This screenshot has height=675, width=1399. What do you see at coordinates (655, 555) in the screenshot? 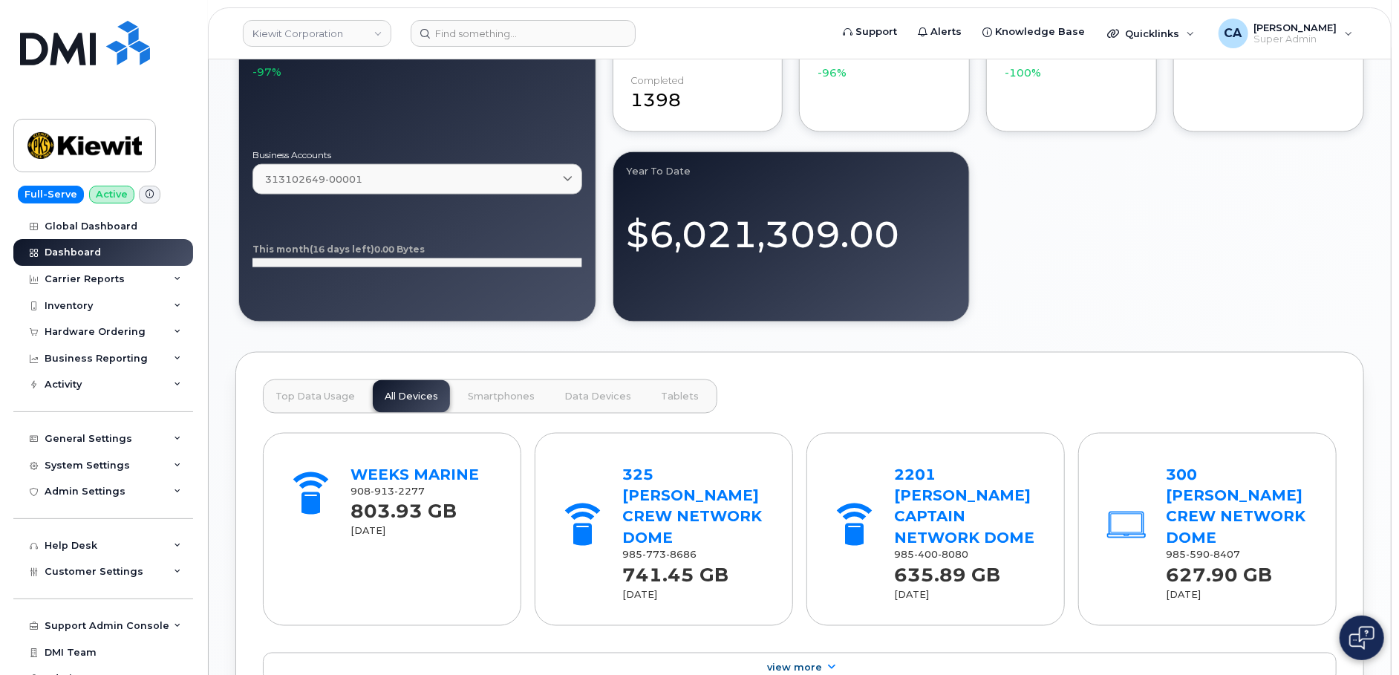
I see `span: 773` at bounding box center [655, 555].